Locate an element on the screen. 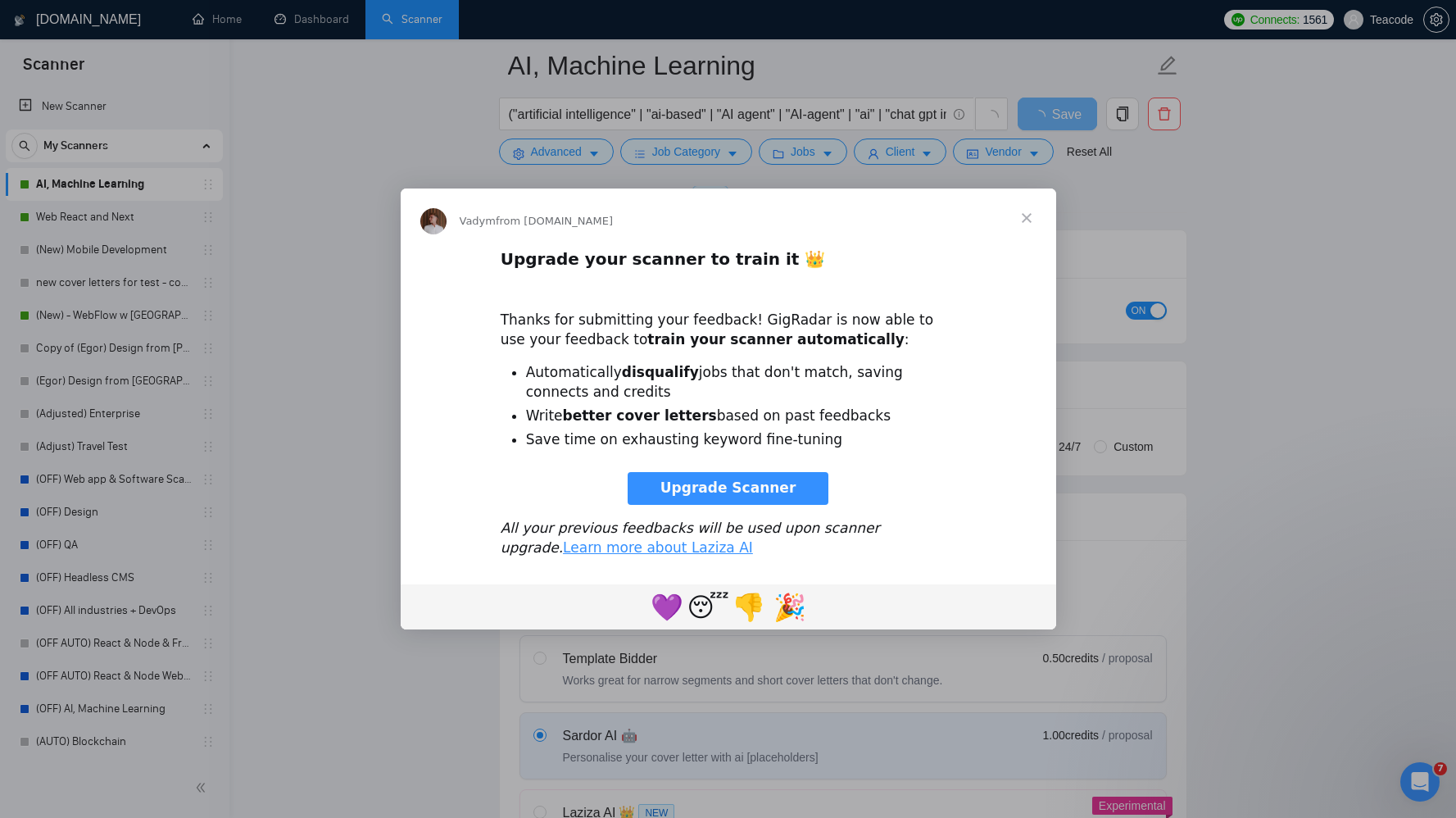 The image size is (1456, 818). b: disqualify is located at coordinates (660, 373).